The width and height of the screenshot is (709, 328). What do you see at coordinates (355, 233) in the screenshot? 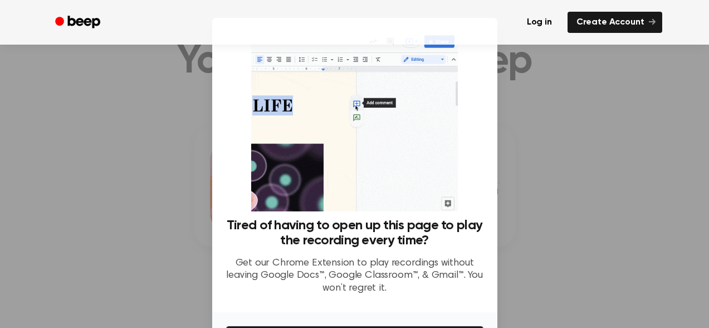
I see `h3: Tired of having to open up this page to play the recording every time?` at bounding box center [355, 233].